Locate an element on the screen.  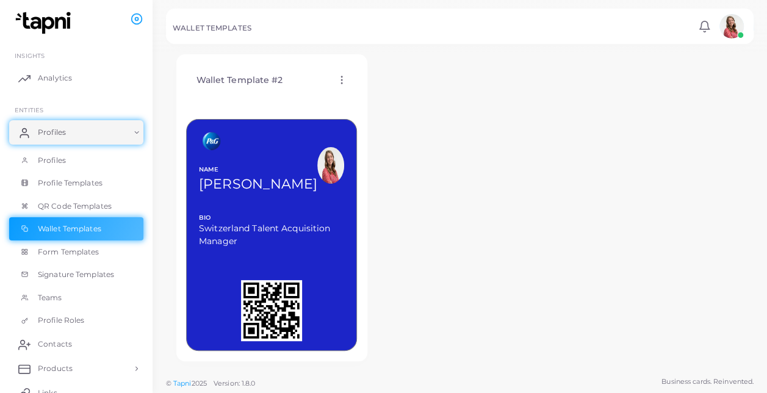
span: Wallet Templates is located at coordinates (70, 229).